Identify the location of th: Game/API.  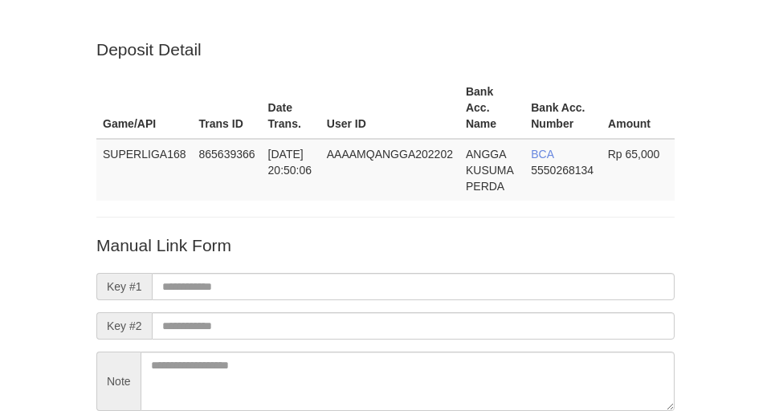
(145, 108).